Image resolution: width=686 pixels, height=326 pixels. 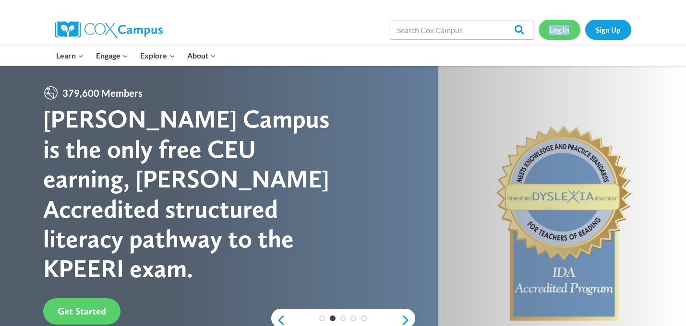 I want to click on nav: Secondary Navigation, so click(x=585, y=29).